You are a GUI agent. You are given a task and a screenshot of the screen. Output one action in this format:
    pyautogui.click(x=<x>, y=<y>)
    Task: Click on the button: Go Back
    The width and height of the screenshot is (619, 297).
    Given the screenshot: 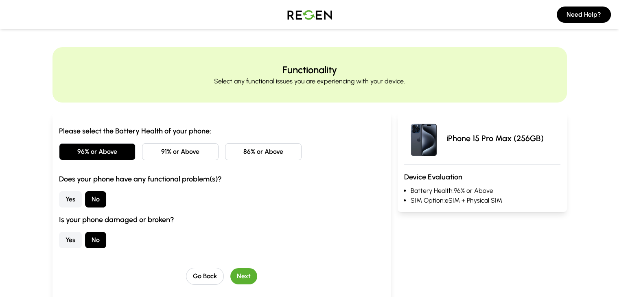 What is the action you would take?
    pyautogui.click(x=205, y=276)
    